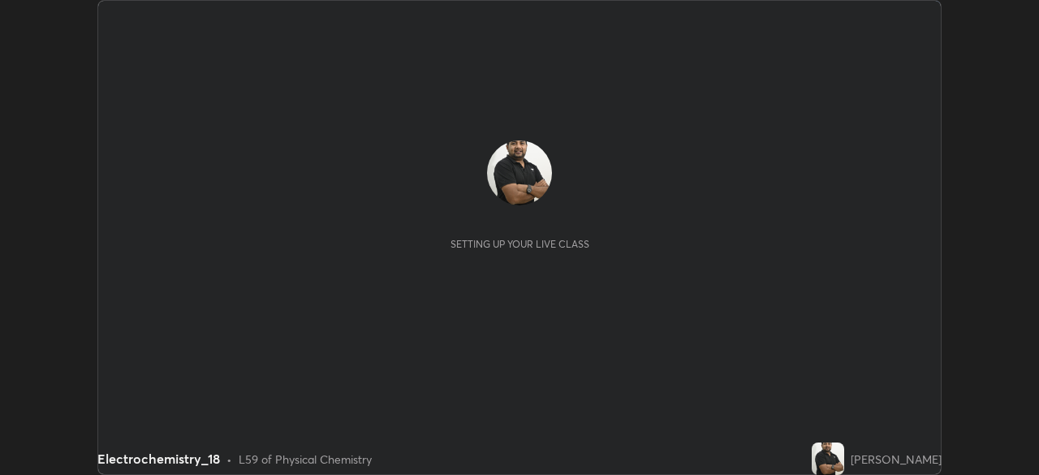 The image size is (1039, 475). What do you see at coordinates (158, 459) in the screenshot?
I see `div: Electrochemistry_18` at bounding box center [158, 459].